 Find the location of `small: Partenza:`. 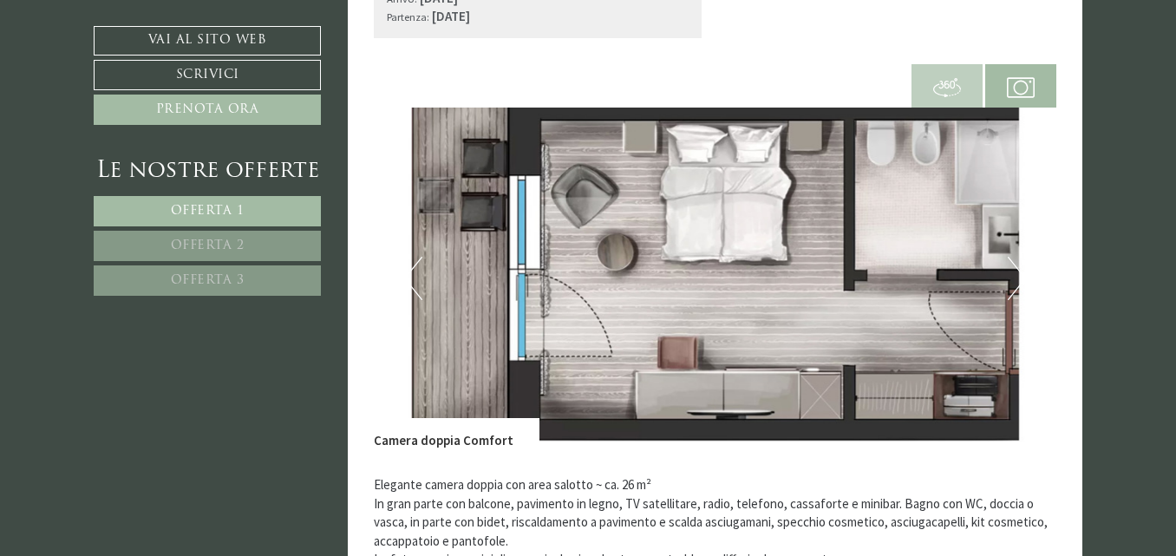

small: Partenza: is located at coordinates (407, 16).